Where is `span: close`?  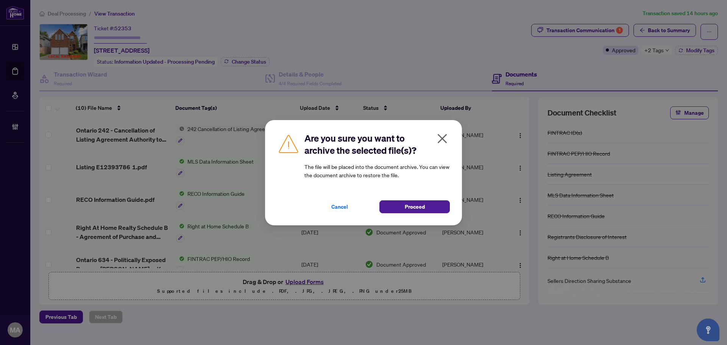
span: close is located at coordinates (442, 139).